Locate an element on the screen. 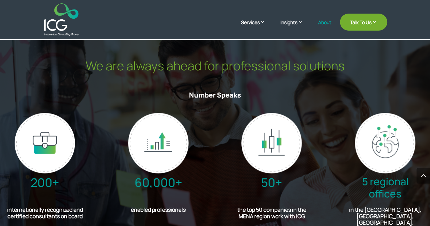  h3: Number Speaks is located at coordinates (215, 97).